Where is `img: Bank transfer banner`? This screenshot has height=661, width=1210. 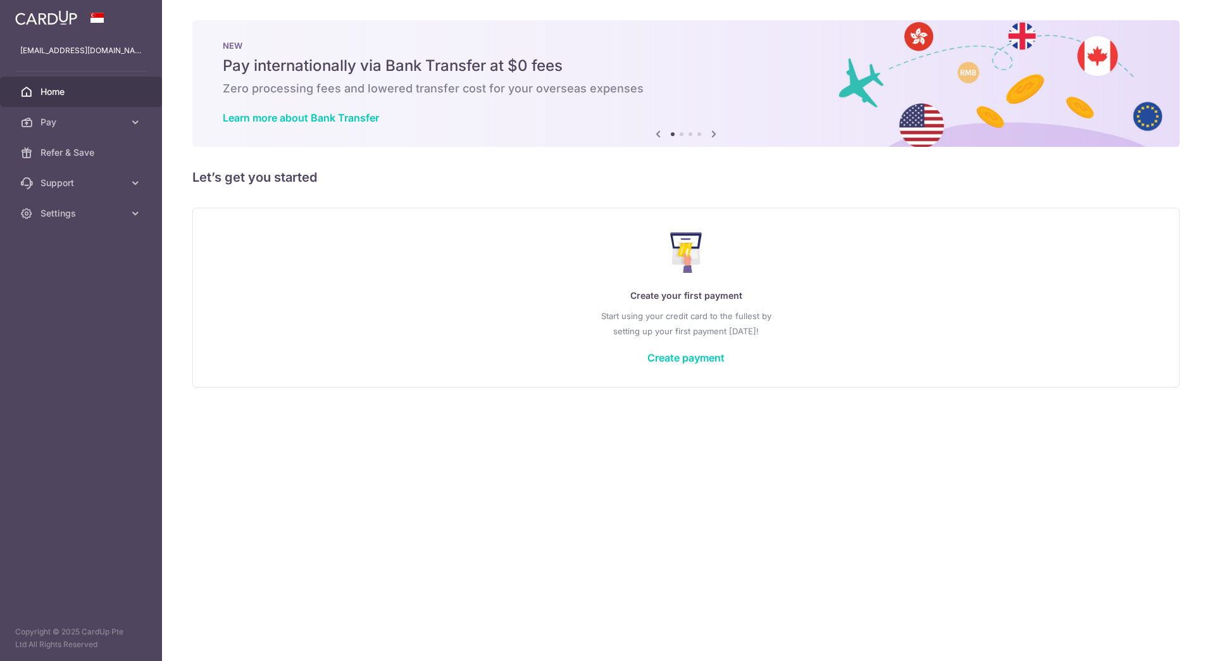 img: Bank transfer banner is located at coordinates (686, 84).